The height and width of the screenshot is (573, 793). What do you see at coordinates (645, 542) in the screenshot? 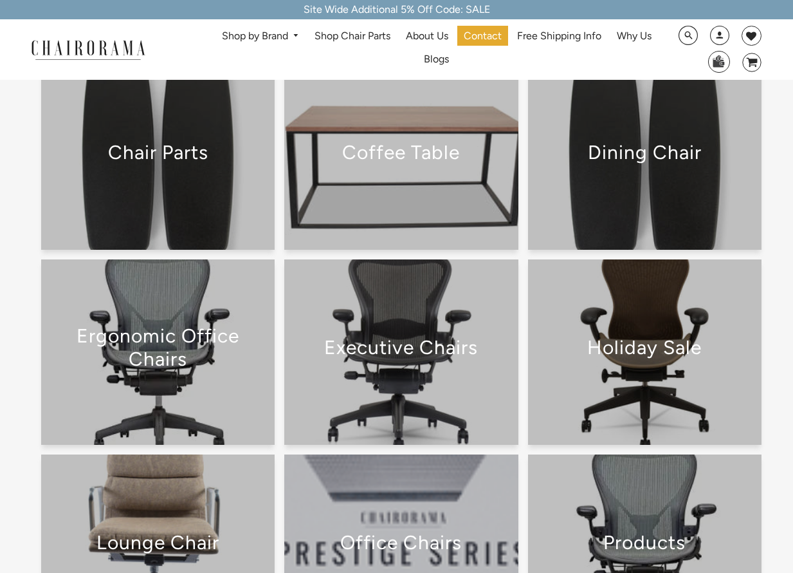
I see `h2: Products` at bounding box center [645, 542].